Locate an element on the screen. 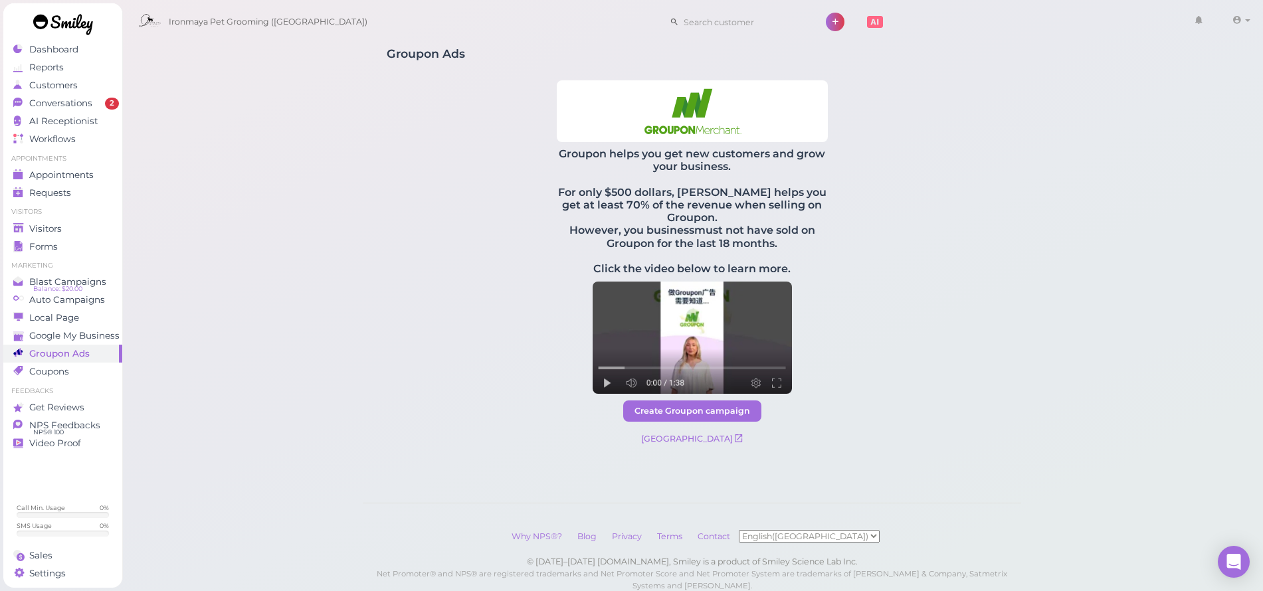 The width and height of the screenshot is (1263, 591). a: Groupon Ads is located at coordinates (62, 353).